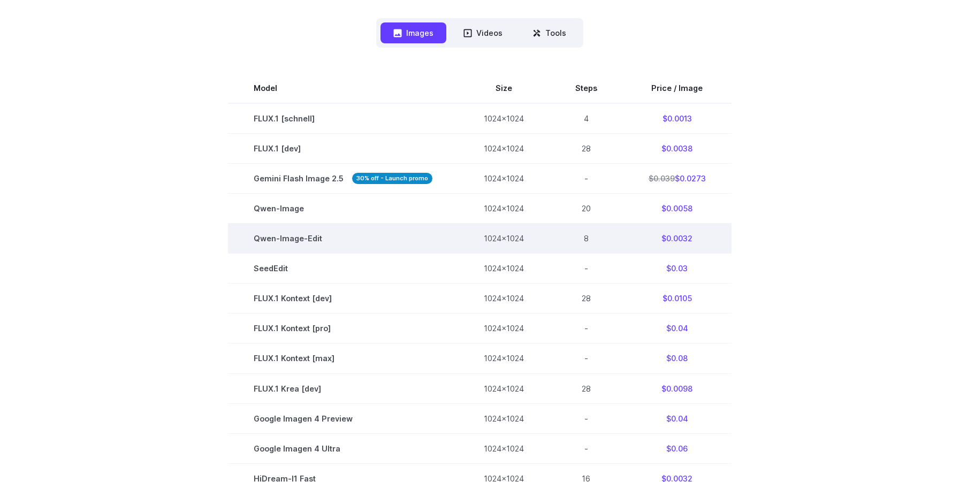 Image resolution: width=959 pixels, height=482 pixels. Describe the element at coordinates (677, 88) in the screenshot. I see `th: Price / Image` at that location.